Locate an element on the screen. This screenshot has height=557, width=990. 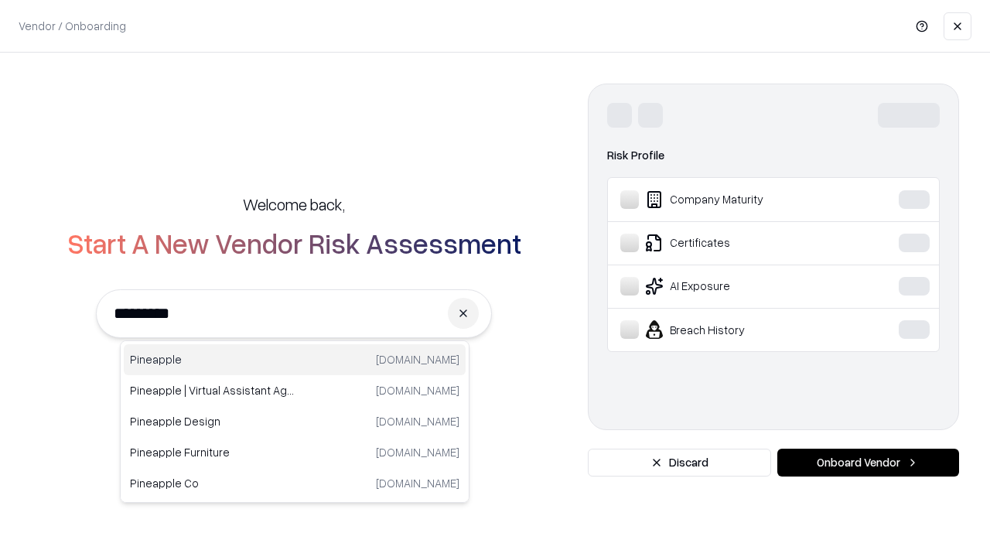
h2: Start A New Vendor Risk Assessment is located at coordinates (294, 243).